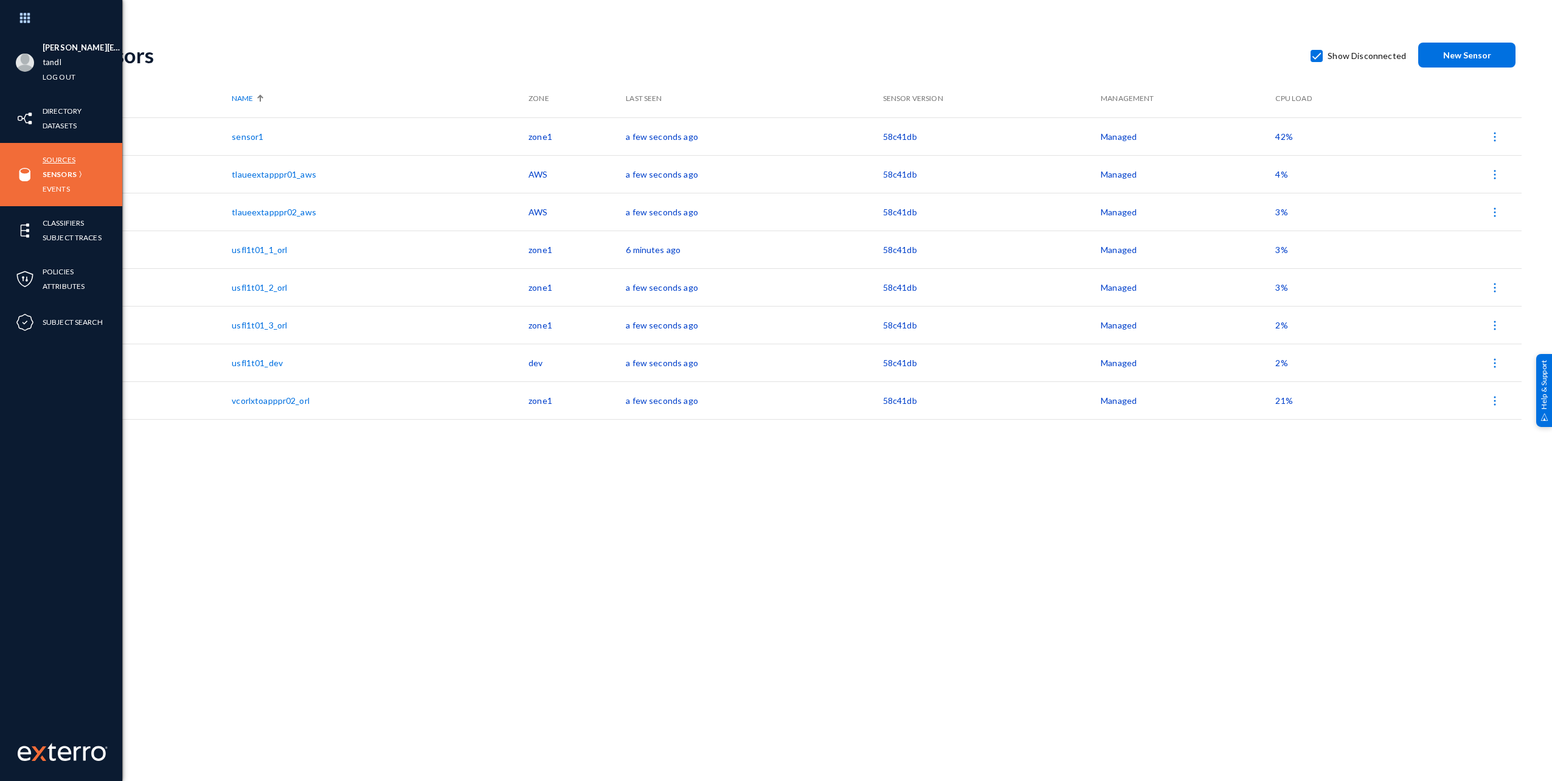  What do you see at coordinates (1467, 55) in the screenshot?
I see `span: New Sensor` at bounding box center [1467, 55].